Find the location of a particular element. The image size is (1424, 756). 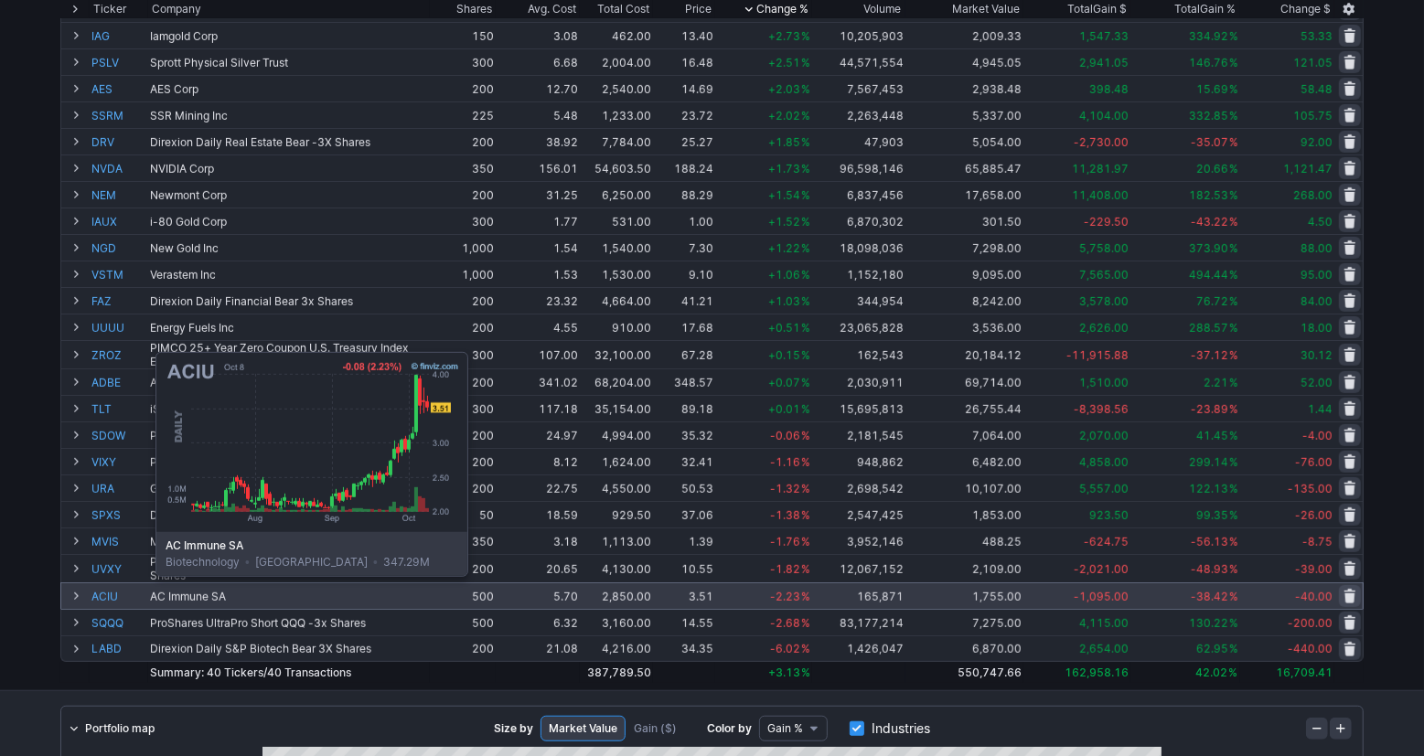

td: 12.70 is located at coordinates (538, 88).